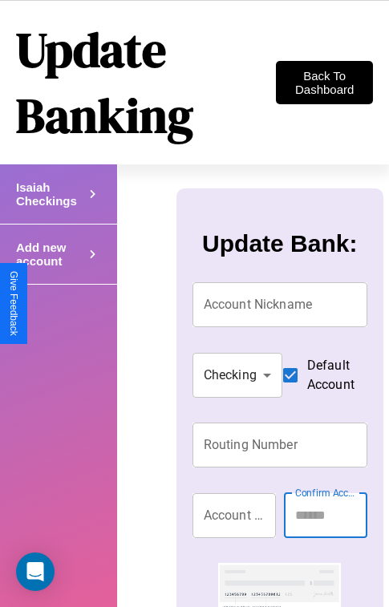 The width and height of the screenshot is (389, 607). What do you see at coordinates (50, 254) in the screenshot?
I see `h4: Add new account` at bounding box center [50, 254].